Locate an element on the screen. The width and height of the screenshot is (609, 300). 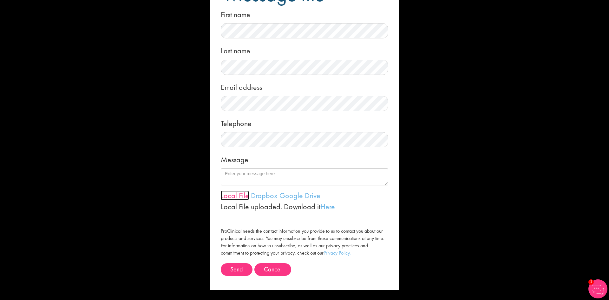
label: ProClinical needs the contact information you provide to us to contact you about our products and... is located at coordinates (305, 242).